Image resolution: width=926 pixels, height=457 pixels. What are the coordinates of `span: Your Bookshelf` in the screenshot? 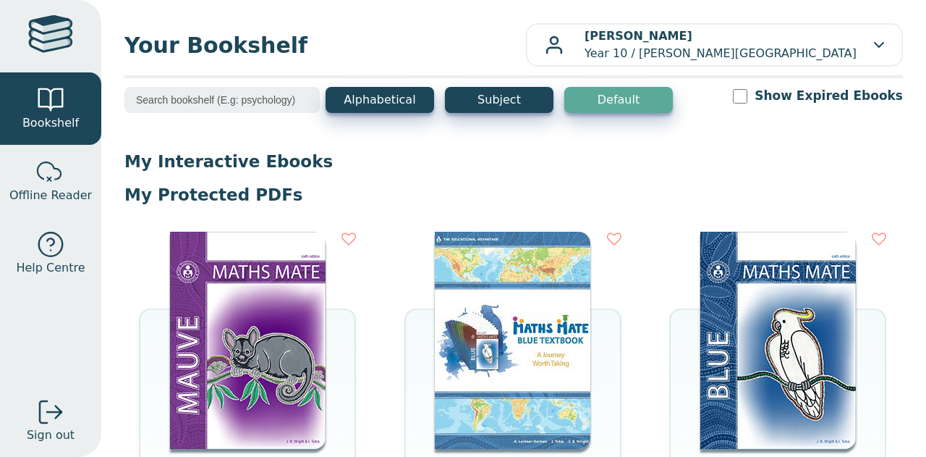 It's located at (325, 45).